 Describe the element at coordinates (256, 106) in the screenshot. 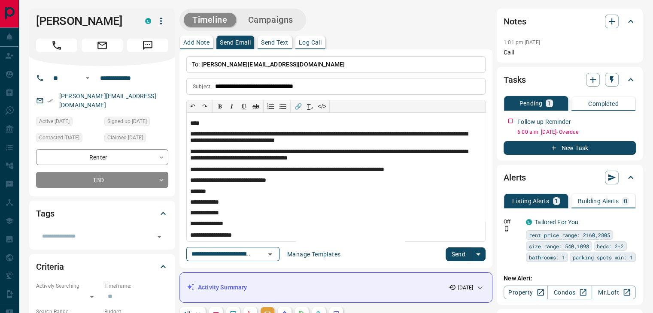

I see `button: ab` at that location.